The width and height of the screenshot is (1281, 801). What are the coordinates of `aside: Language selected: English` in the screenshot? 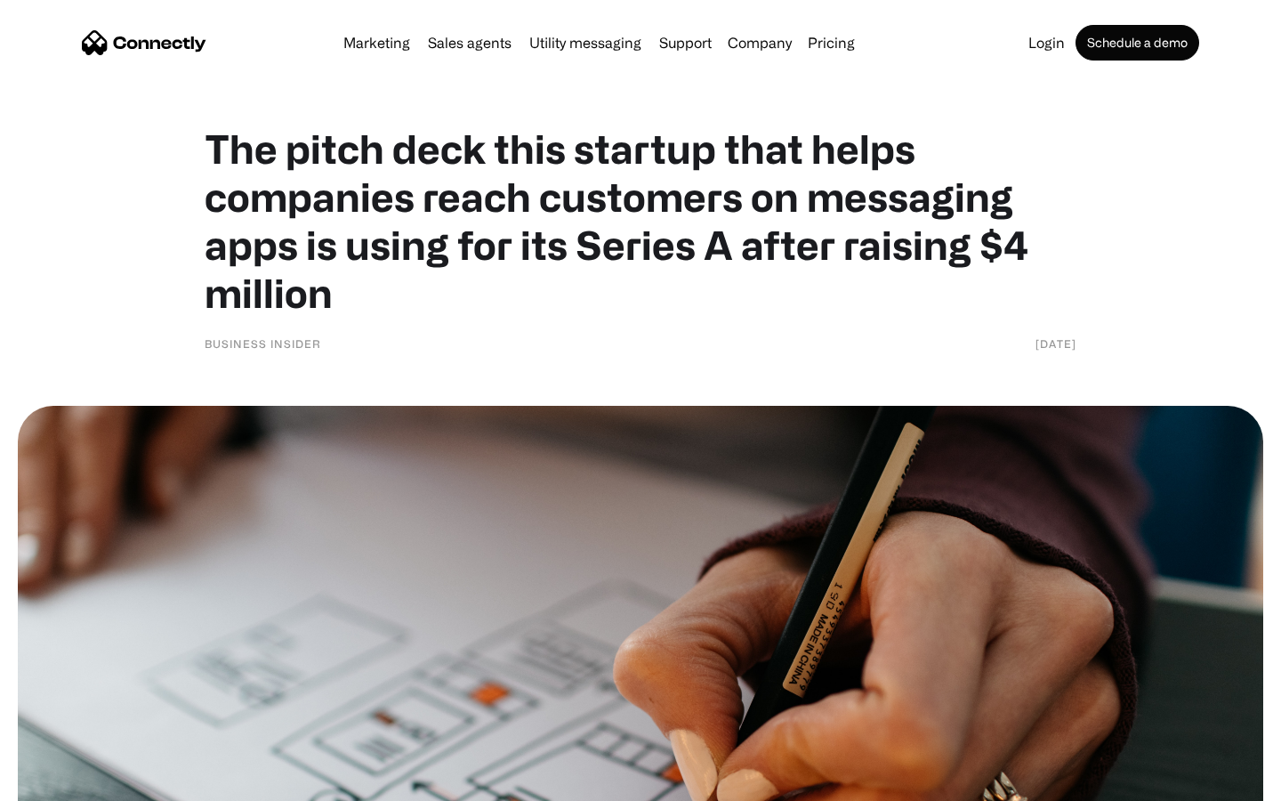 It's located at (62, 782).